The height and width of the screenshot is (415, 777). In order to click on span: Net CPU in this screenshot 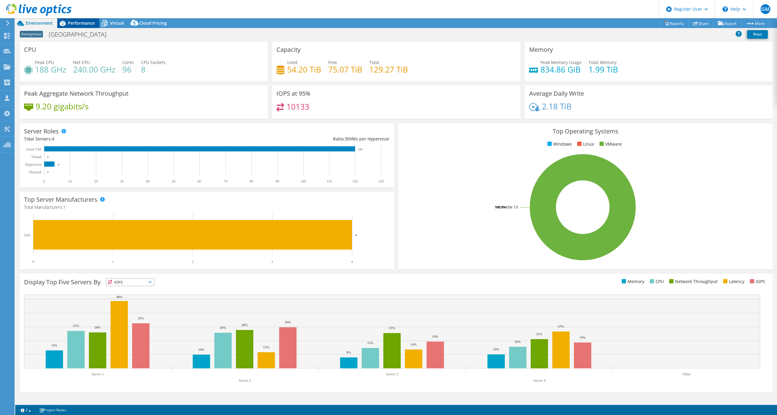, I will do `click(81, 62)`.